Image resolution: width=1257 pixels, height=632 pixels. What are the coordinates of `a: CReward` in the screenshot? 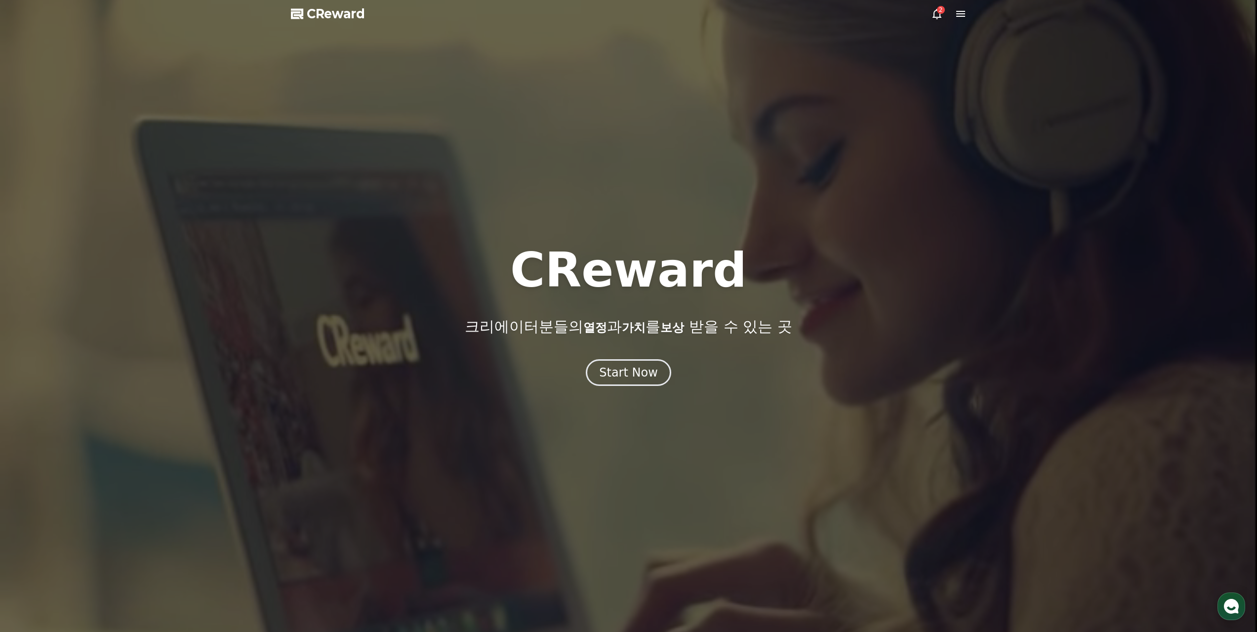 It's located at (328, 14).